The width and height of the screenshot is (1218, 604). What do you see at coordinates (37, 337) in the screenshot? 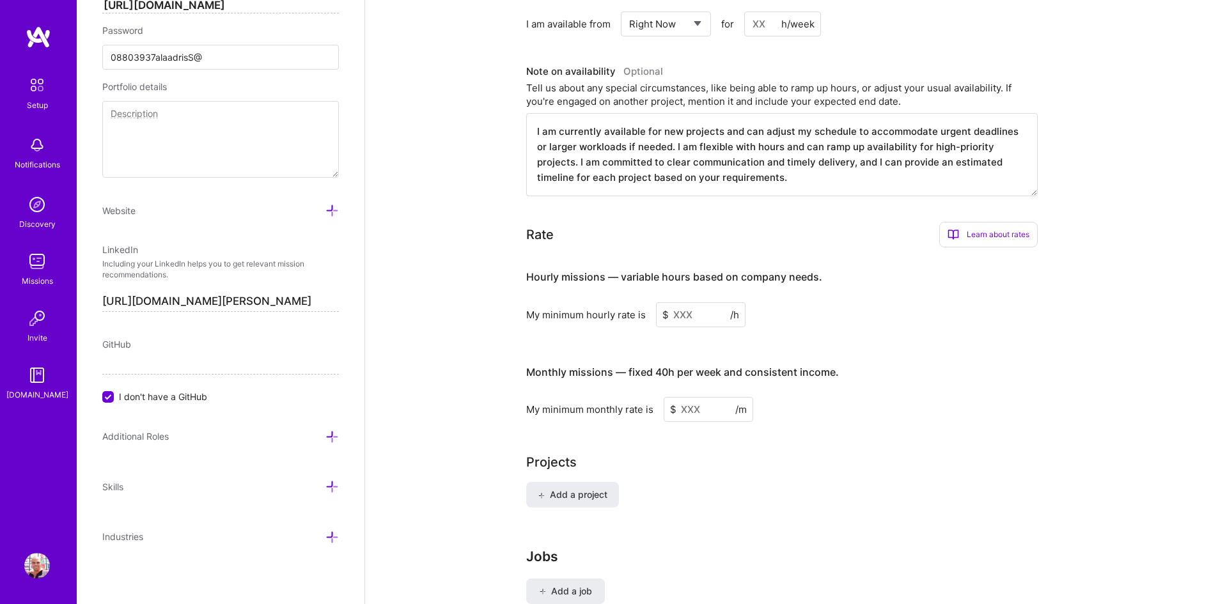
I see `div: Invite` at bounding box center [37, 337].